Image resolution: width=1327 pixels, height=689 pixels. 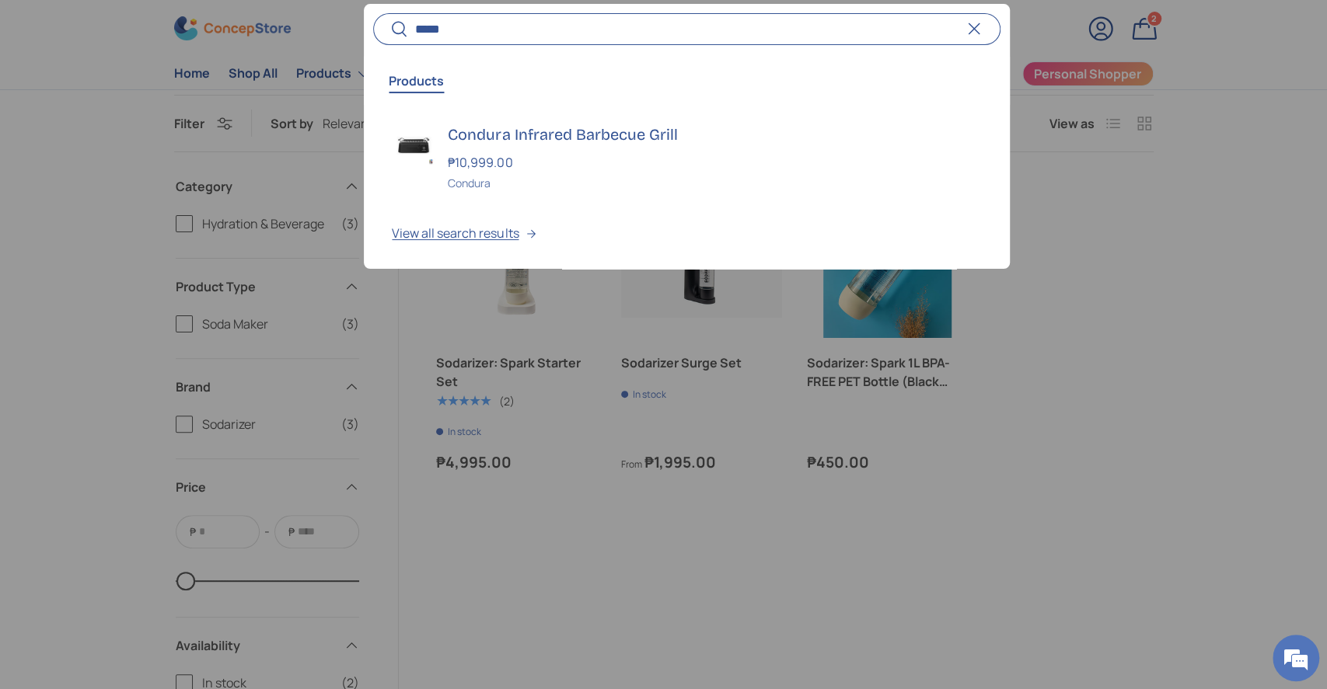 I want to click on strong: ₱10,999.00, so click(x=482, y=162).